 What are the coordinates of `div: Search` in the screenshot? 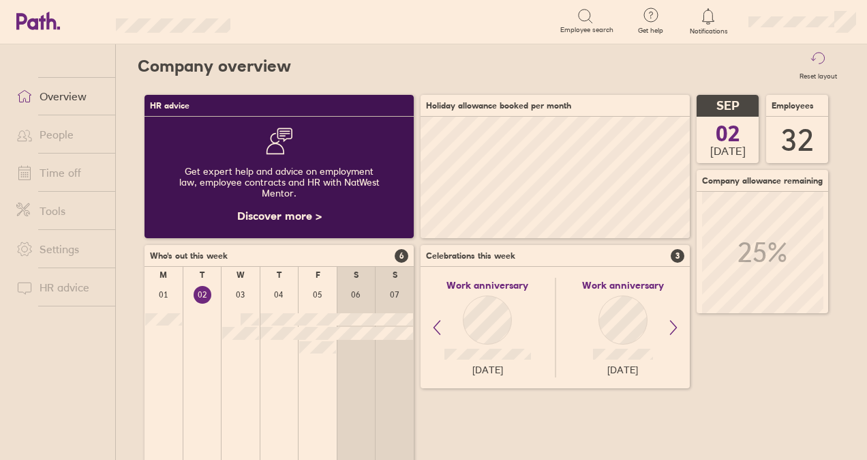 It's located at (284, 20).